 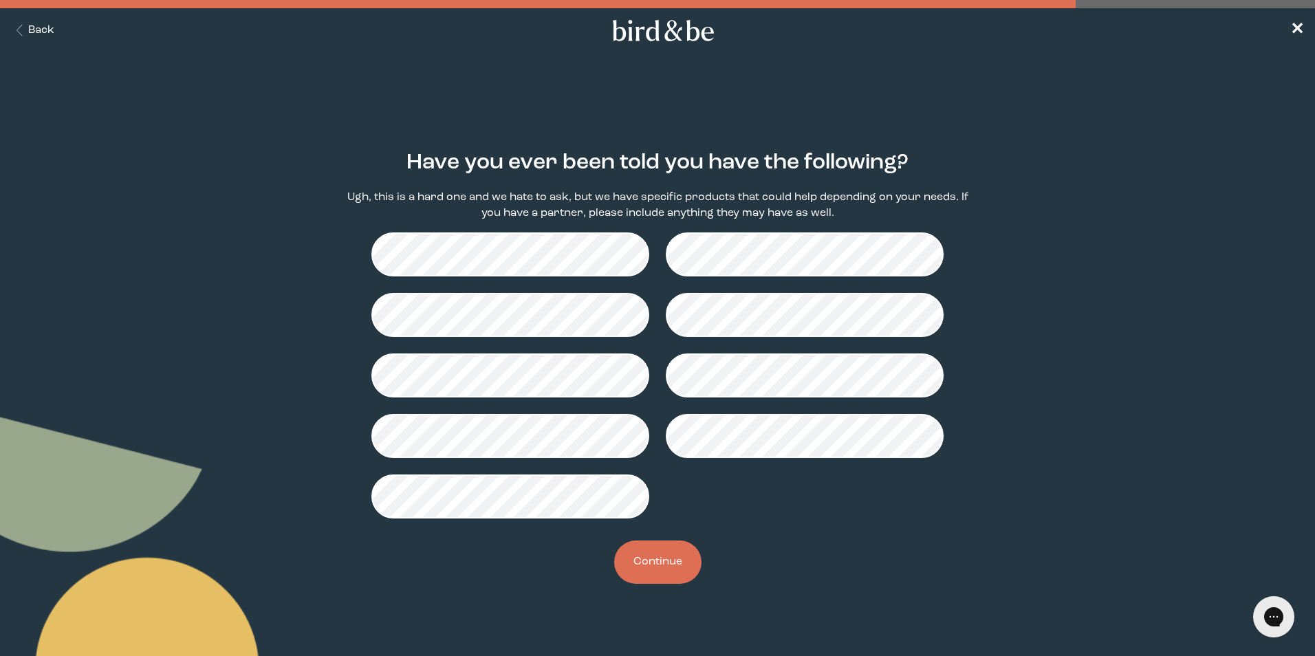 I want to click on button: Back Button, so click(x=32, y=30).